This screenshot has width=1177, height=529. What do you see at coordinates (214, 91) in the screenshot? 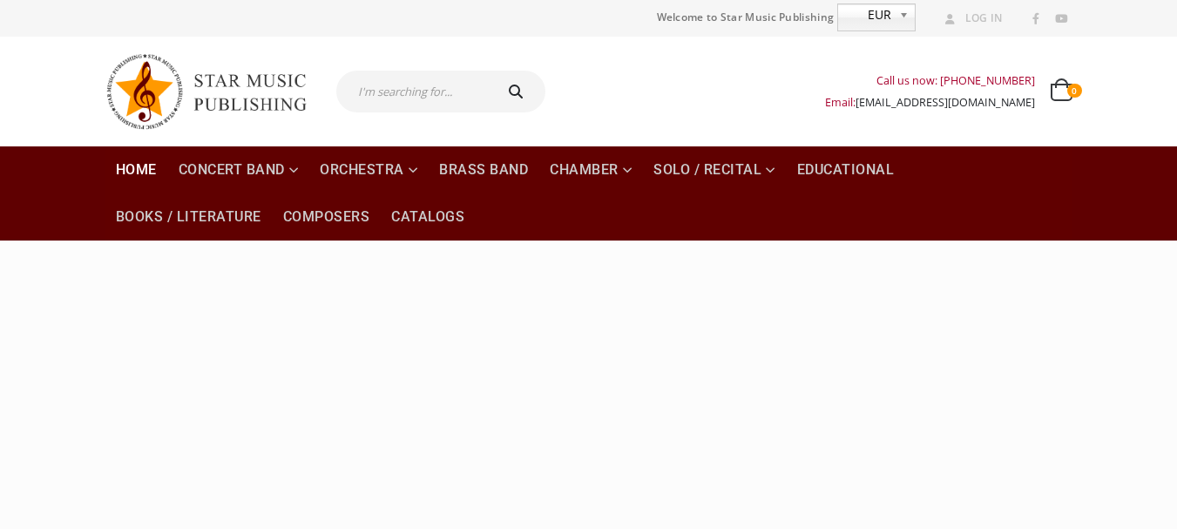
I see `img: Star Music Publishing` at bounding box center [214, 91].